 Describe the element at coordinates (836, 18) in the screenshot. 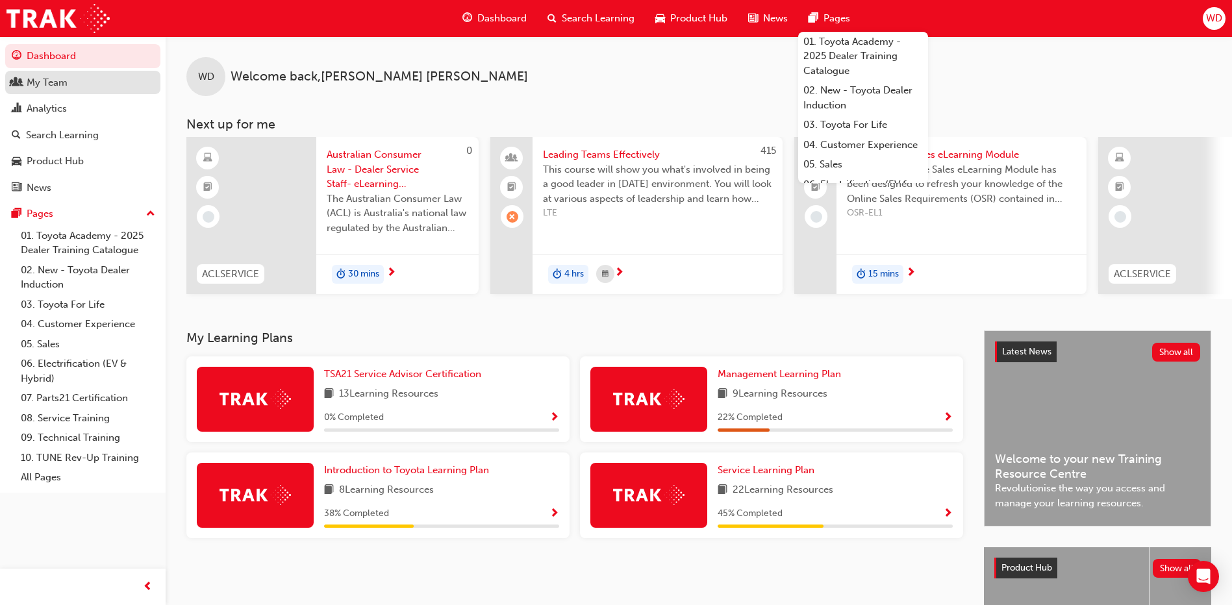

I see `span: Pages` at that location.